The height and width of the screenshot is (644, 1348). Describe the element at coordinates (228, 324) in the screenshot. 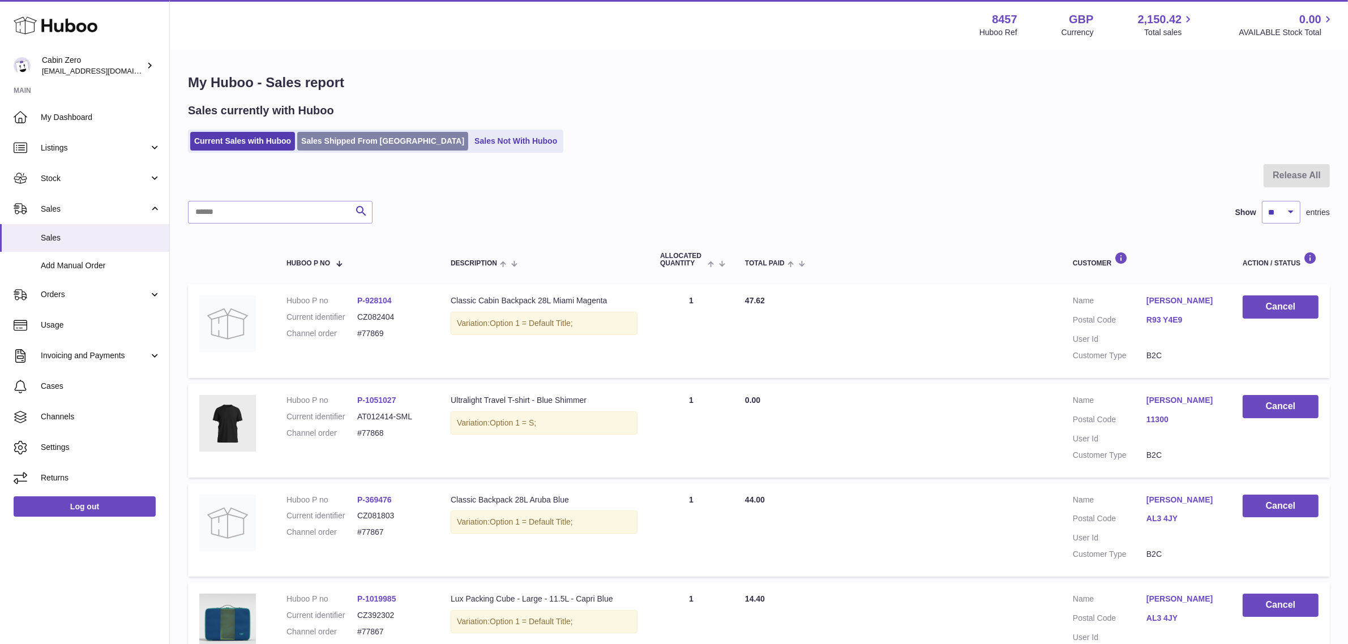

I see `img: no-photo.jpg` at that location.